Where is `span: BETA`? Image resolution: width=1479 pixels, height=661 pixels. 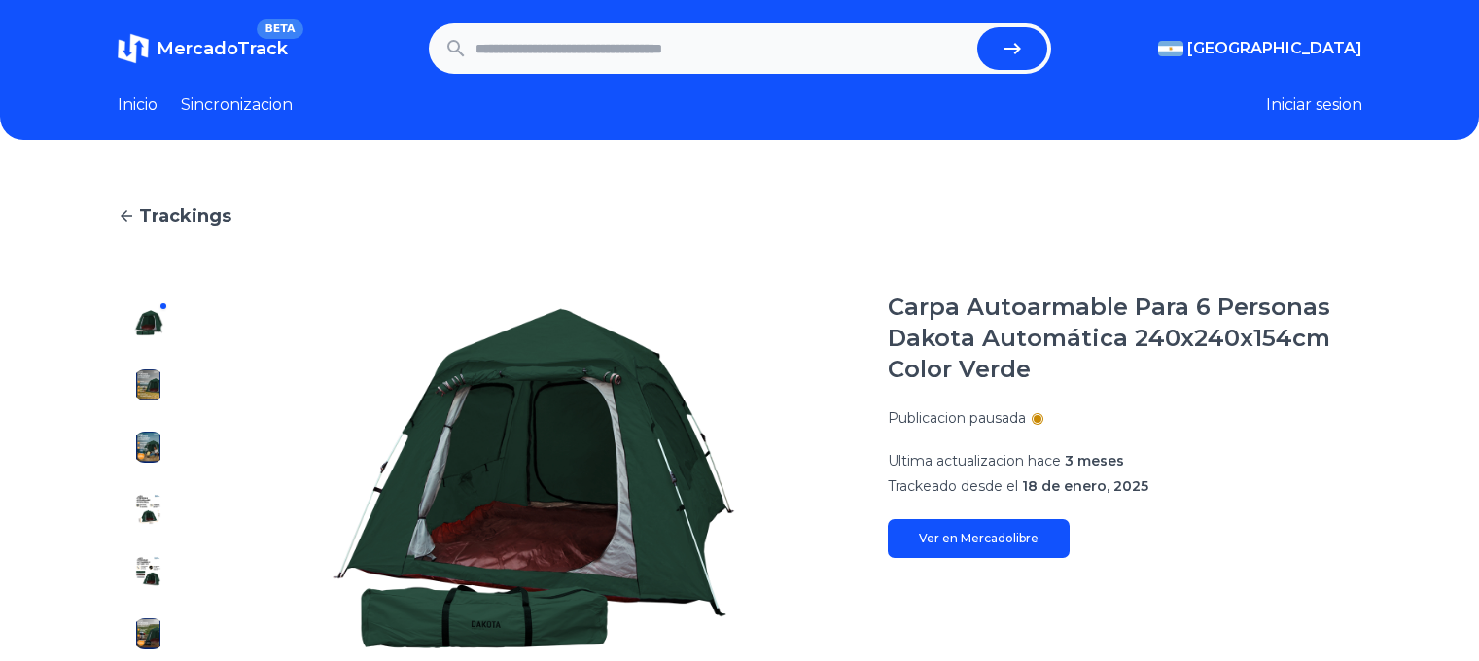
span: BETA is located at coordinates (279, 29).